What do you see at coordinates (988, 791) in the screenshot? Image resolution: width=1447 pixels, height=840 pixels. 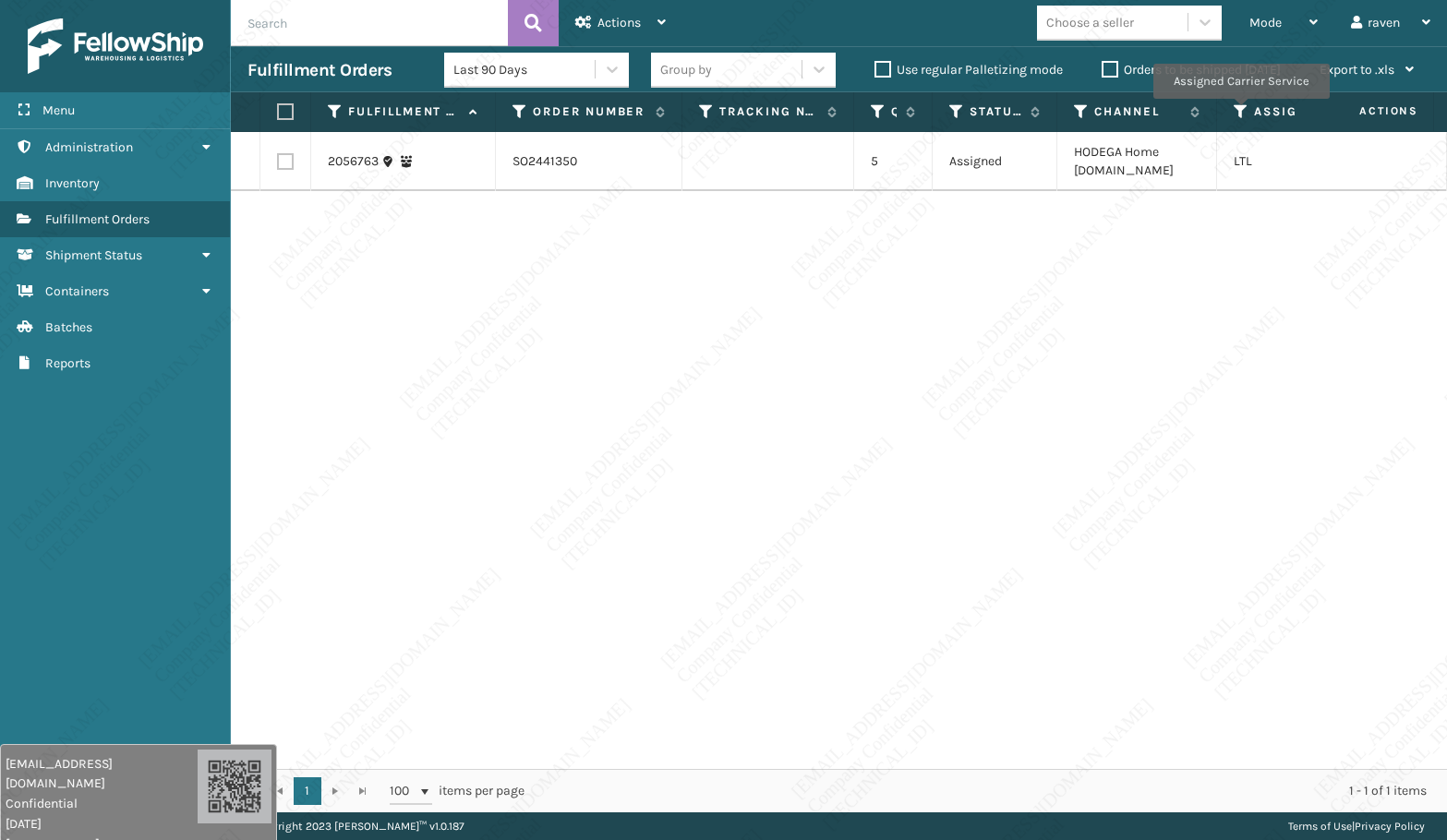 I see `div: 1 - 1 of 1 items` at bounding box center [988, 791].